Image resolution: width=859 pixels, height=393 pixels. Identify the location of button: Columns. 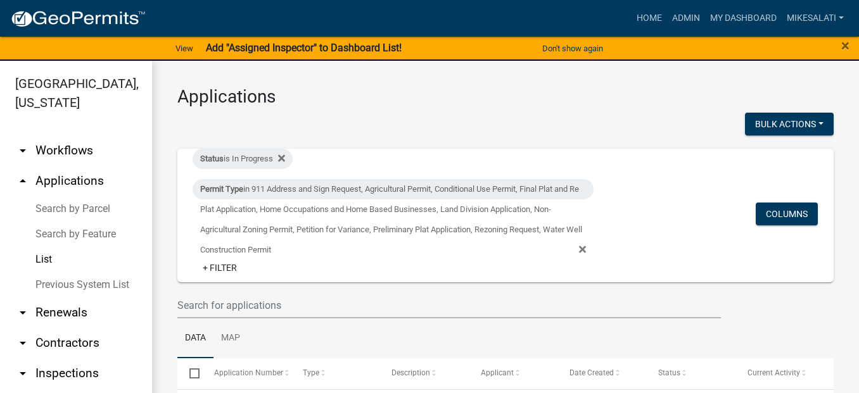
(787, 214).